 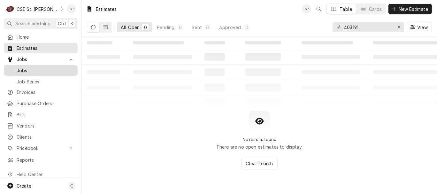 I want to click on div: Approved, so click(x=230, y=27).